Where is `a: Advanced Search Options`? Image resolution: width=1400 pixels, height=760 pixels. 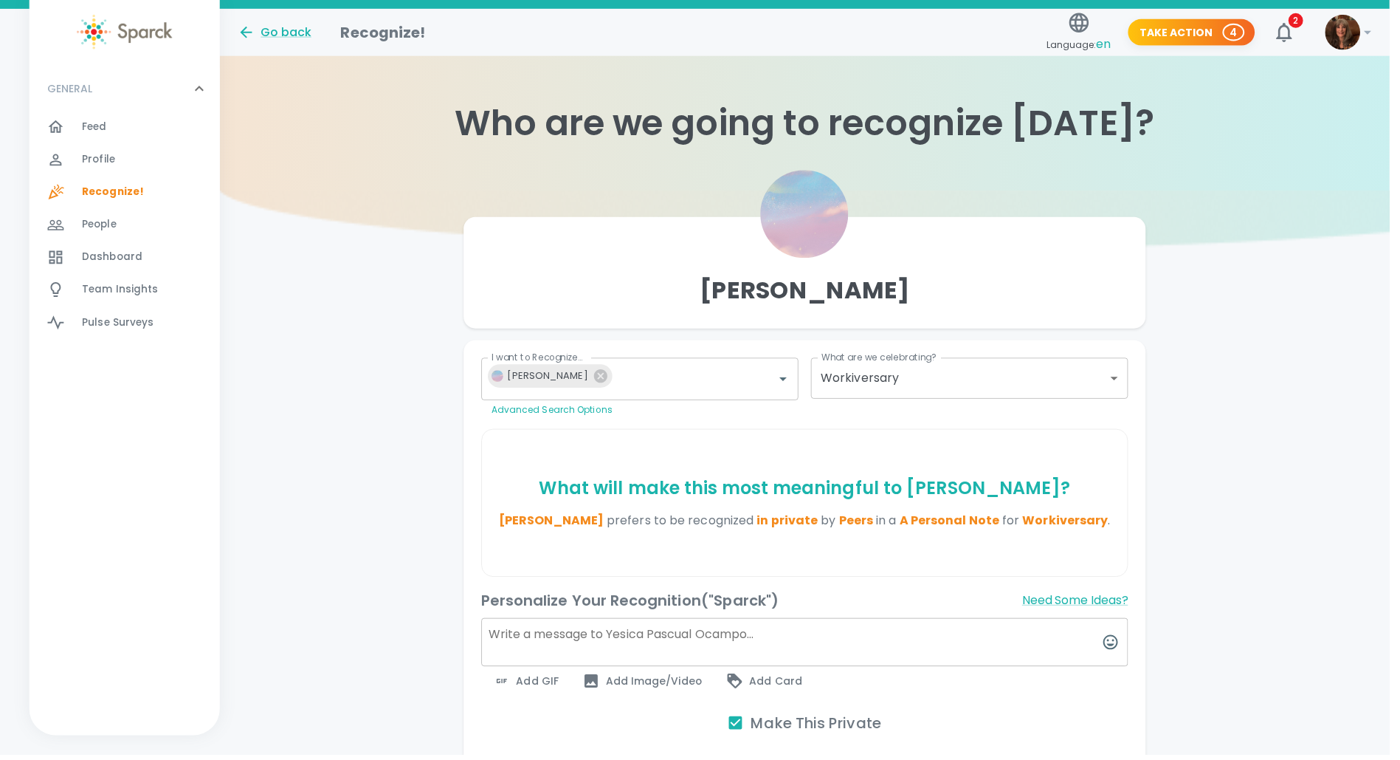 a: Advanced Search Options is located at coordinates (556, 412).